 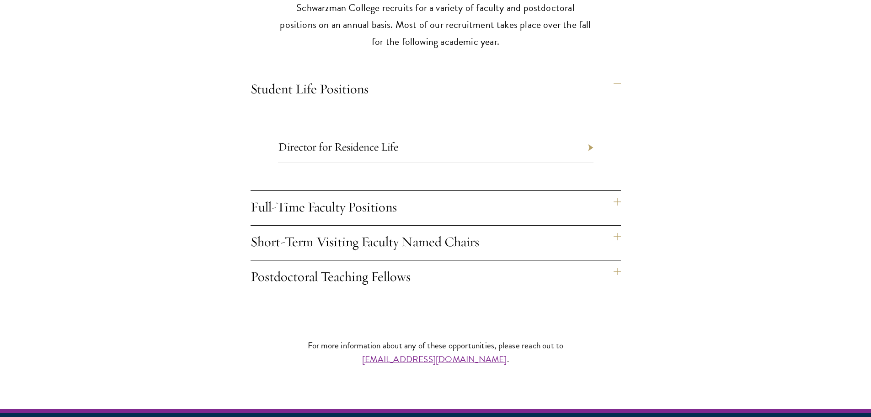 I want to click on h4: Short-Term Visiting Faculty Named Chairs, so click(x=436, y=242).